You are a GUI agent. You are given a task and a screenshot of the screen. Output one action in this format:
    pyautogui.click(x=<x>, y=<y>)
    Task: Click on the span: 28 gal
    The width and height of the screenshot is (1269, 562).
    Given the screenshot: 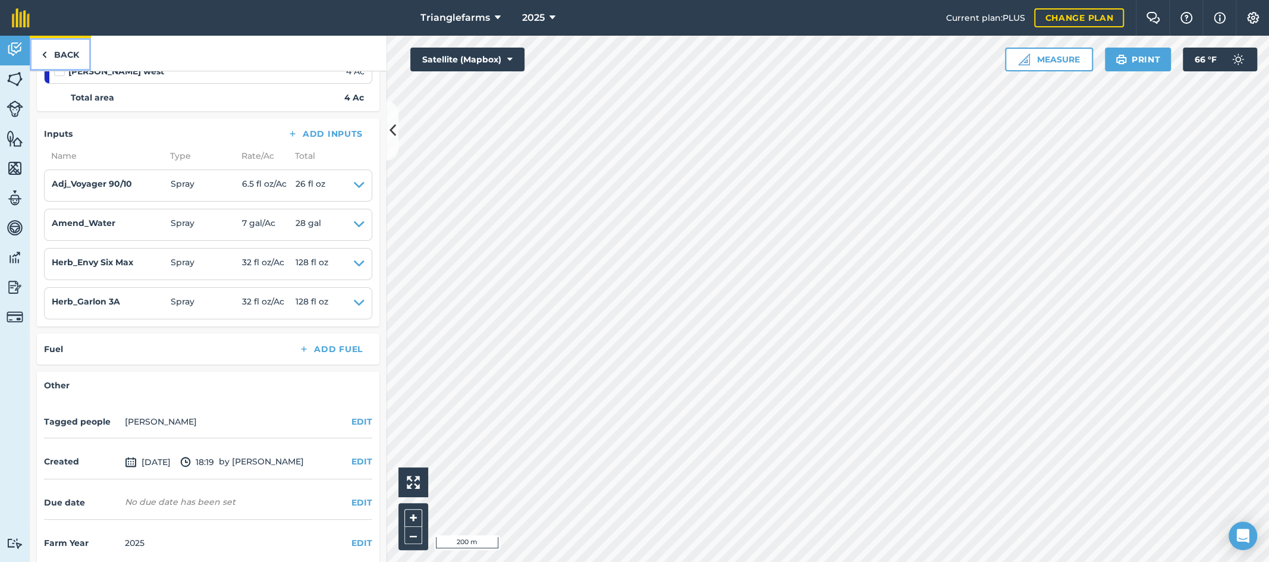 What is the action you would take?
    pyautogui.click(x=308, y=225)
    